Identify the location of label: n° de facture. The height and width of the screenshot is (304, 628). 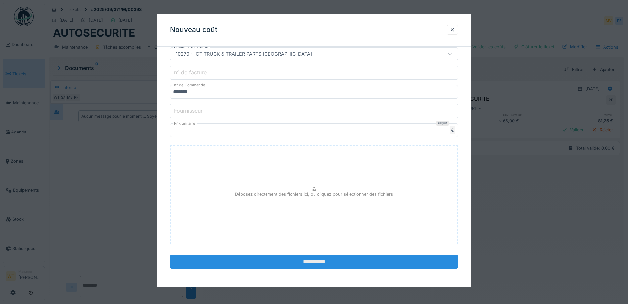
(190, 73).